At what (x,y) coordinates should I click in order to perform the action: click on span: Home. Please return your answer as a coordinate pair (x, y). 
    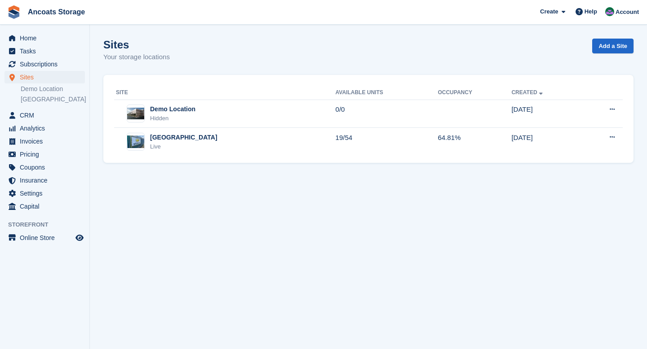
    Looking at the image, I should click on (47, 38).